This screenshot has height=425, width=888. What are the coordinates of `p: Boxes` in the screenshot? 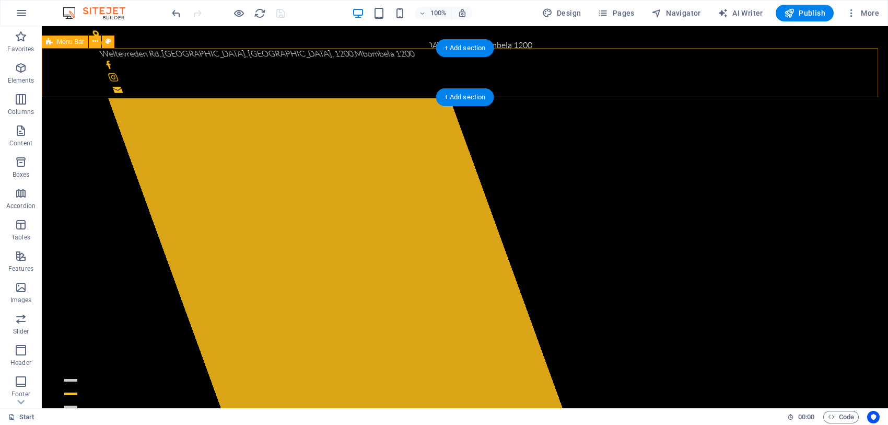 It's located at (21, 174).